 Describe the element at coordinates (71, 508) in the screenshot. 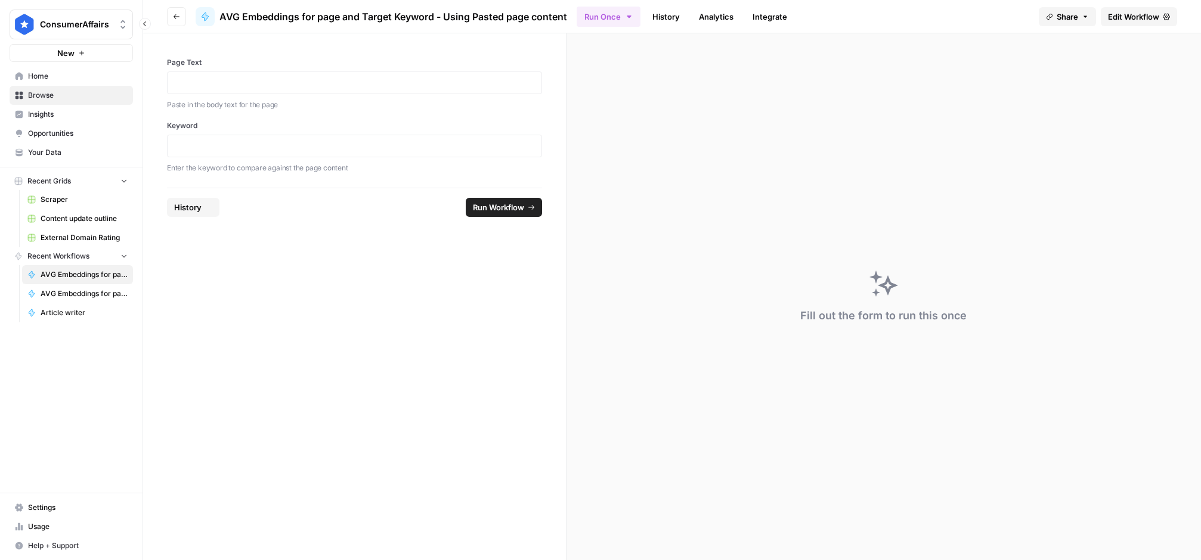

I see `a: Settings` at that location.